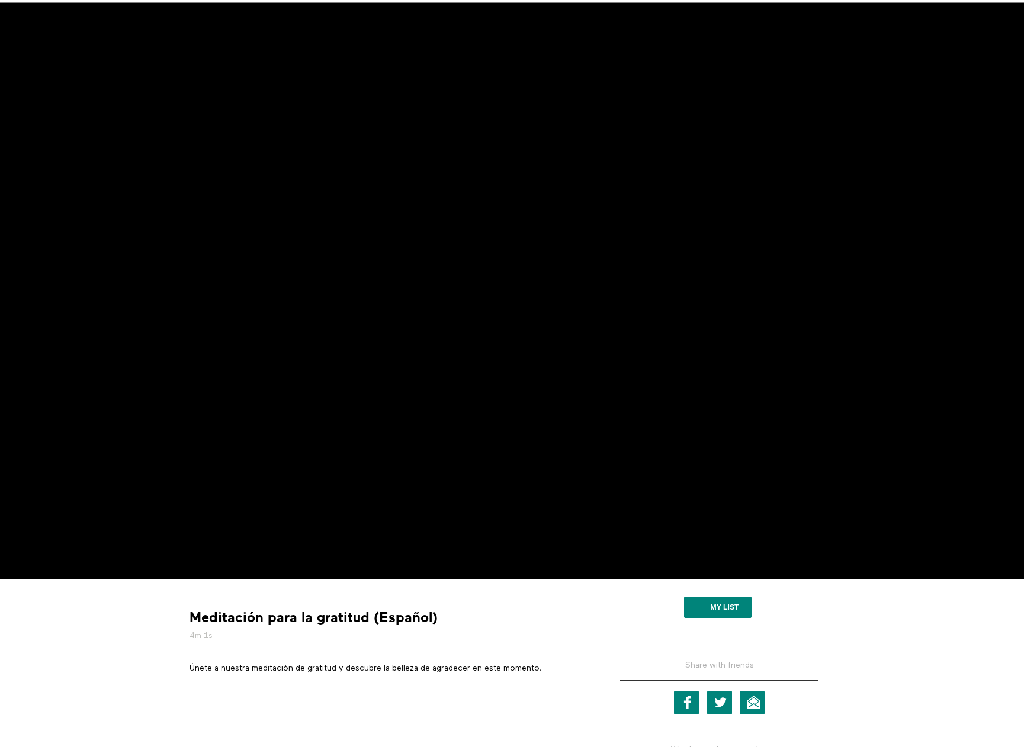 This screenshot has width=1024, height=747. What do you see at coordinates (388, 636) in the screenshot?
I see `h5: 4m 1s` at bounding box center [388, 636].